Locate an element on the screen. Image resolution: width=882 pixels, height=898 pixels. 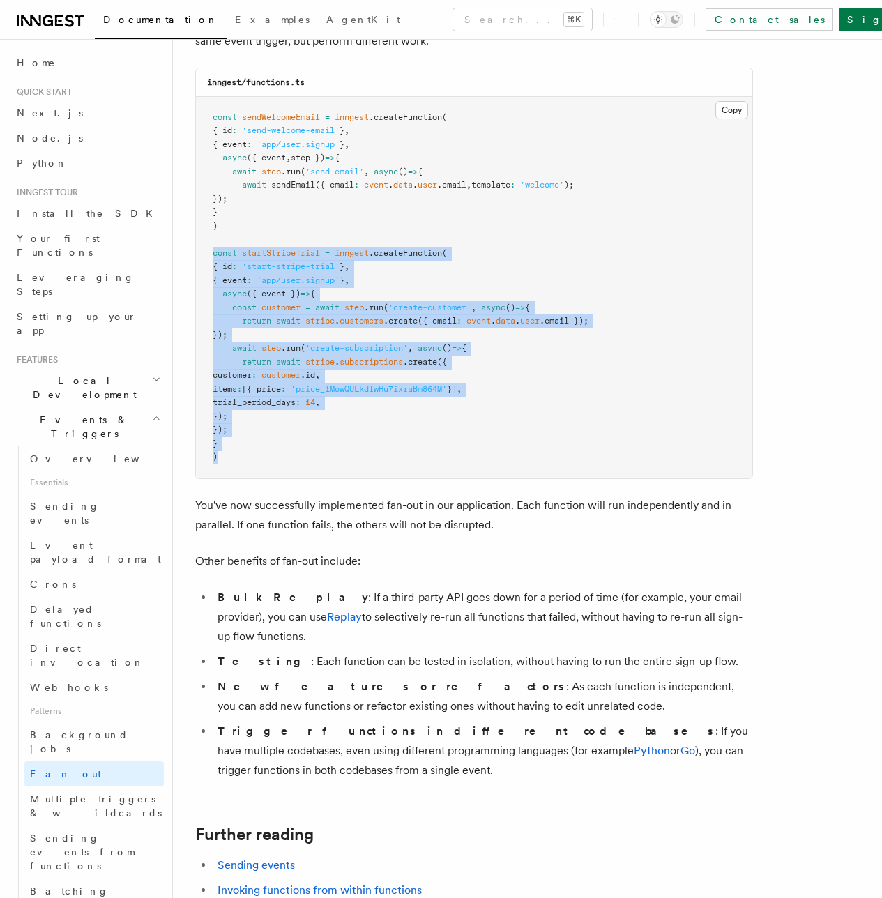
span: inngest is located at coordinates (351, 117).